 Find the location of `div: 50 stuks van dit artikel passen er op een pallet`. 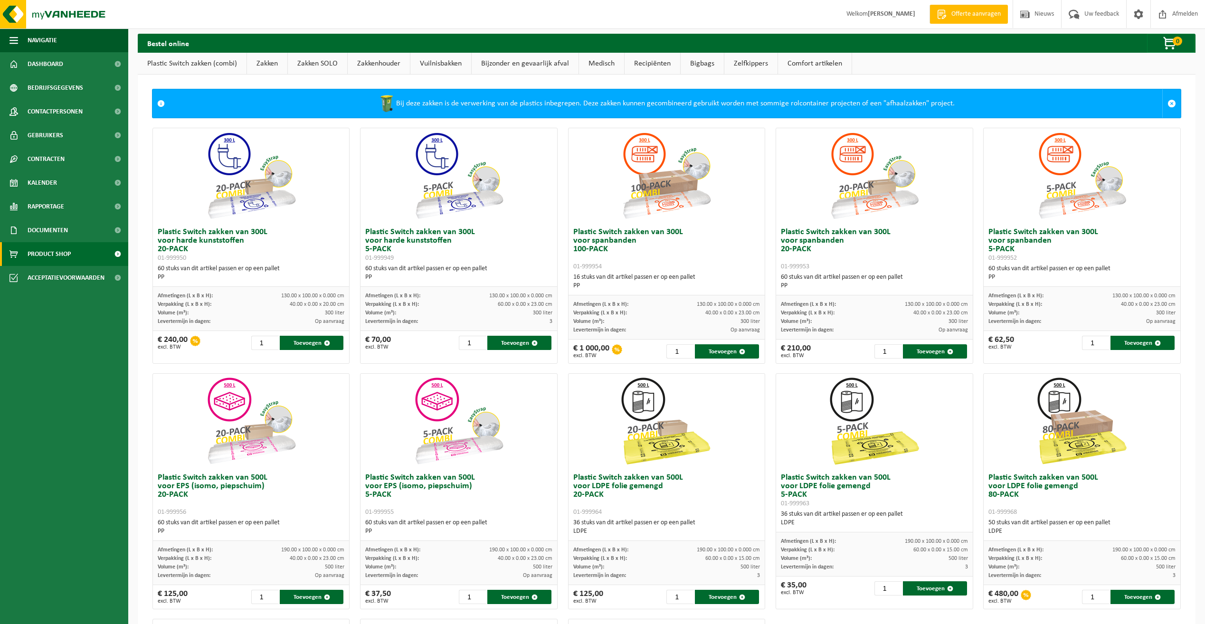

div: 50 stuks van dit artikel passen er op een pallet is located at coordinates (1082, 527).